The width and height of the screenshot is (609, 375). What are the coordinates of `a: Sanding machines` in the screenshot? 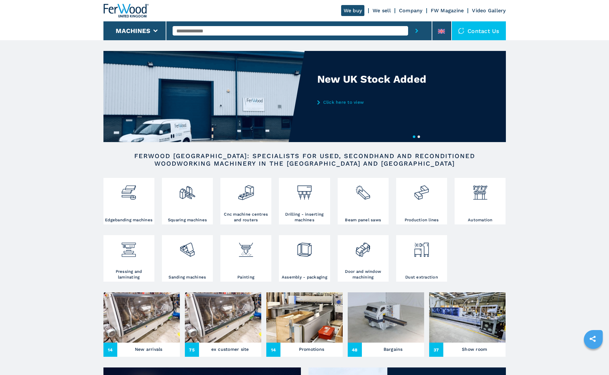 It's located at (187, 259).